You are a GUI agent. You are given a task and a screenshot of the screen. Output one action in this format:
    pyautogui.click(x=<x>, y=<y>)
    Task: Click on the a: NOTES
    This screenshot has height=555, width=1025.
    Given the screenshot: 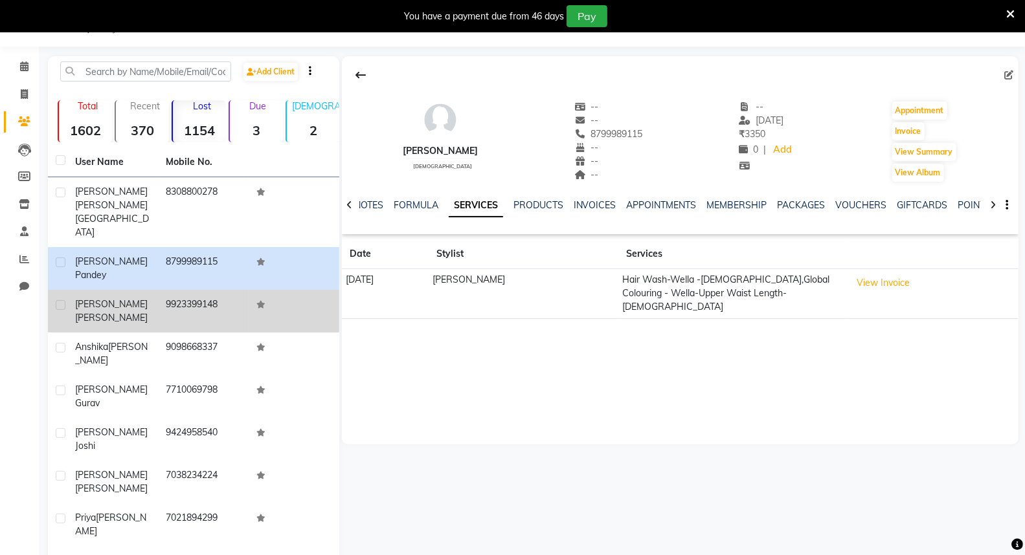 What is the action you would take?
    pyautogui.click(x=368, y=205)
    